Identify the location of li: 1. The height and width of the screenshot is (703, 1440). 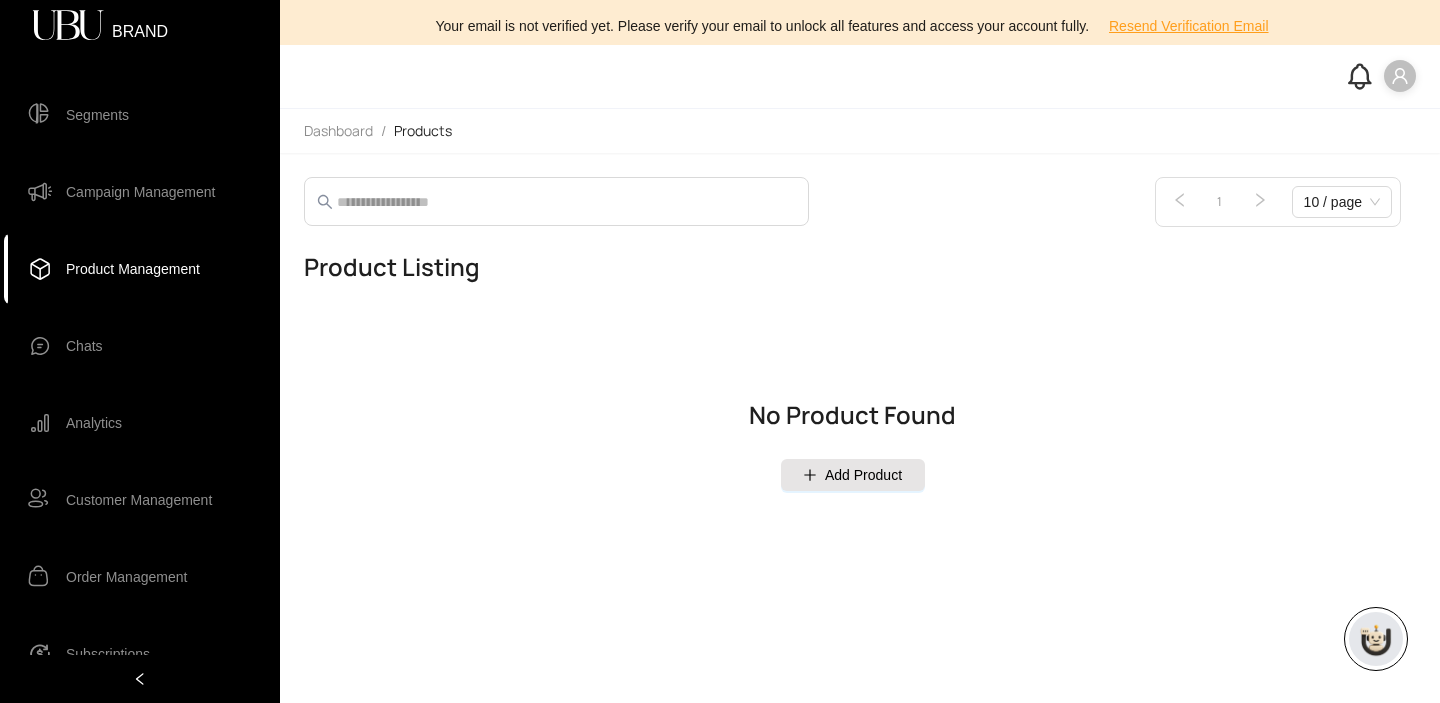
(1220, 202).